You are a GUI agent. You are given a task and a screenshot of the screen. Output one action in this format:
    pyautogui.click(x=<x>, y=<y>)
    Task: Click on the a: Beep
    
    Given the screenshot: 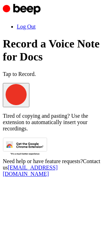 What is the action you would take?
    pyautogui.click(x=22, y=14)
    